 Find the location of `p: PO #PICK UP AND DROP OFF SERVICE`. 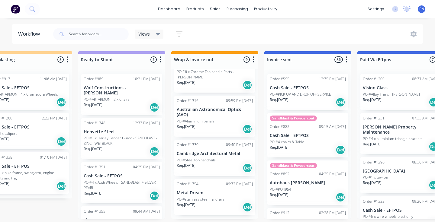

p: PO #PICK UP AND DROP OFF SERVICE is located at coordinates (300, 95).